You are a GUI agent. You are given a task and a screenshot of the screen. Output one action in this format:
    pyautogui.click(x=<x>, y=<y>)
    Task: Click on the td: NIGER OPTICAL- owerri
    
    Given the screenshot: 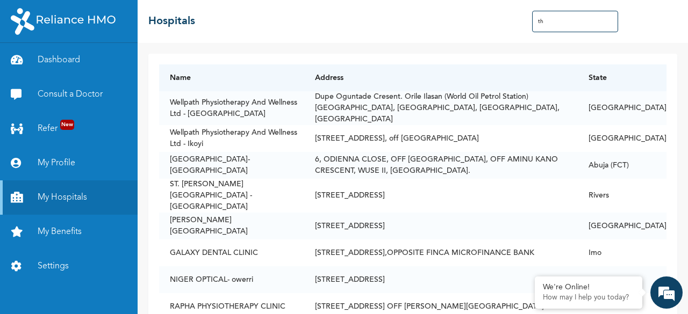 What is the action you would take?
    pyautogui.click(x=232, y=280)
    